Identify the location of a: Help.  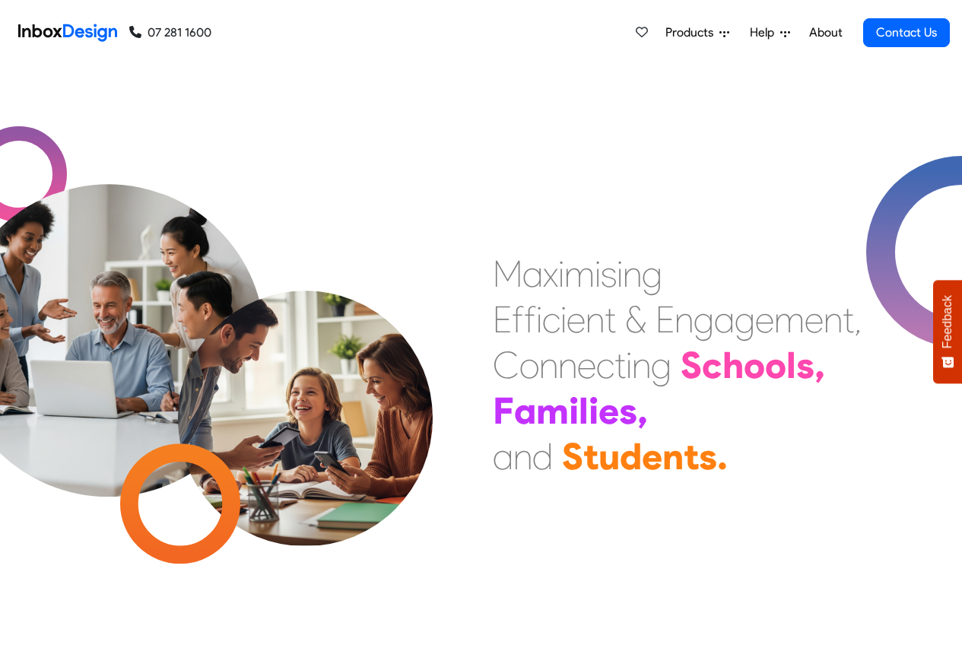
(770, 33).